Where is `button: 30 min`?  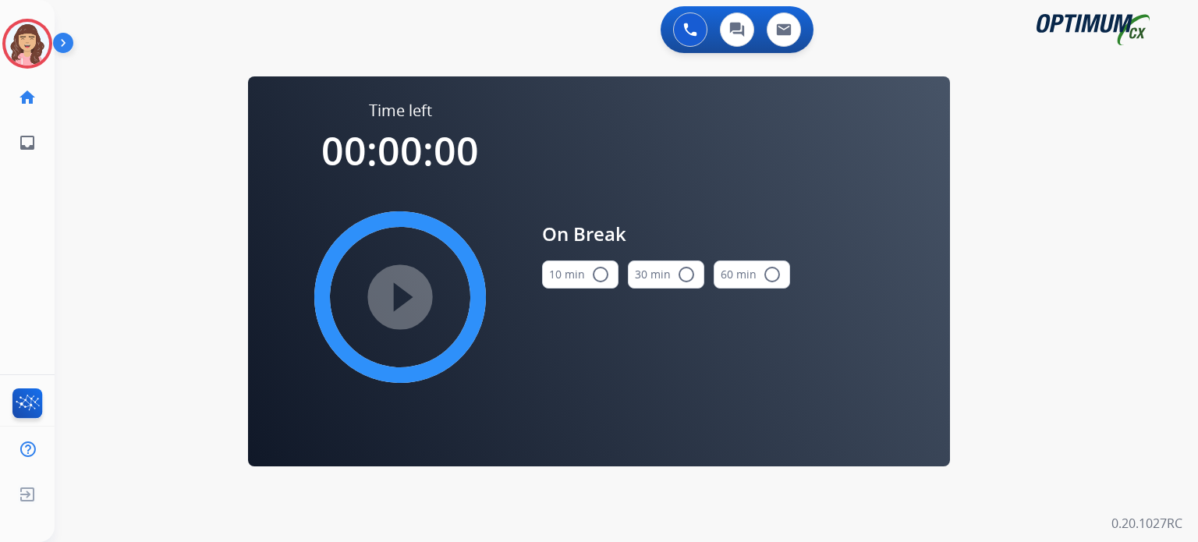
button: 30 min is located at coordinates (666, 275).